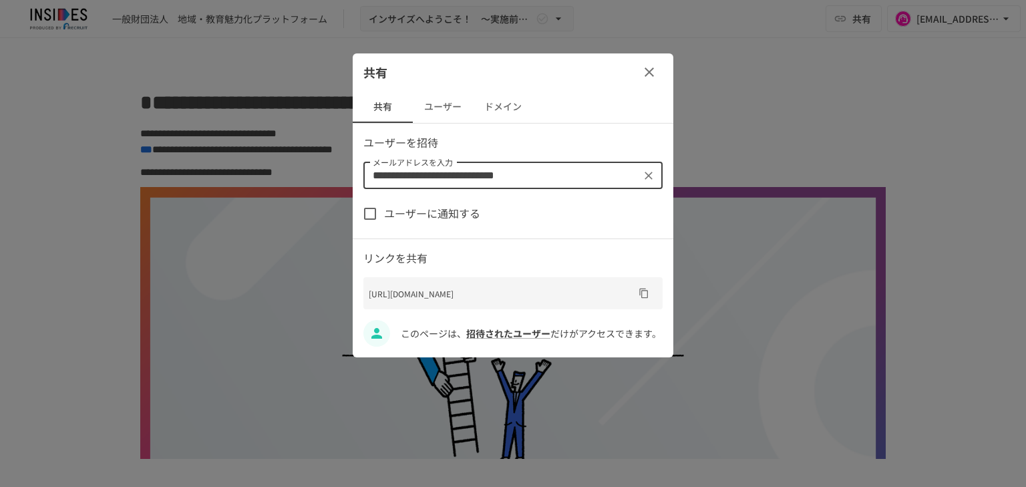 Image resolution: width=1026 pixels, height=487 pixels. Describe the element at coordinates (503, 107) in the screenshot. I see `button: ドメイン` at that location.